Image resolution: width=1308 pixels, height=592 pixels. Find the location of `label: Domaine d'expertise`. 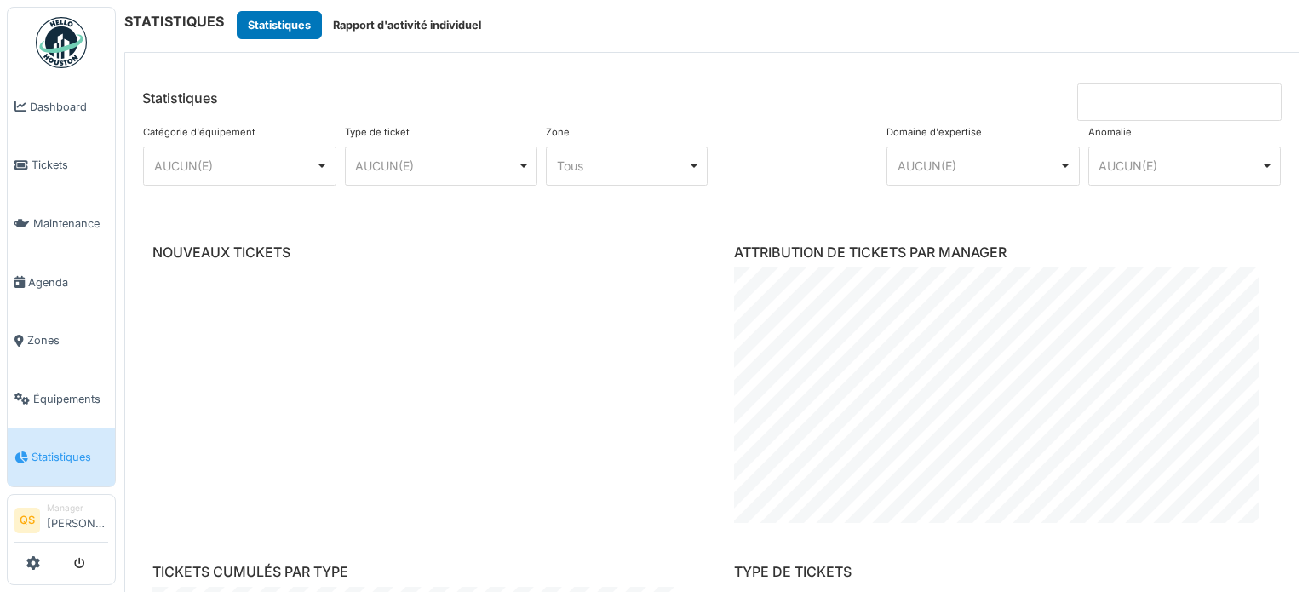

label: Domaine d'expertise is located at coordinates (934, 132).